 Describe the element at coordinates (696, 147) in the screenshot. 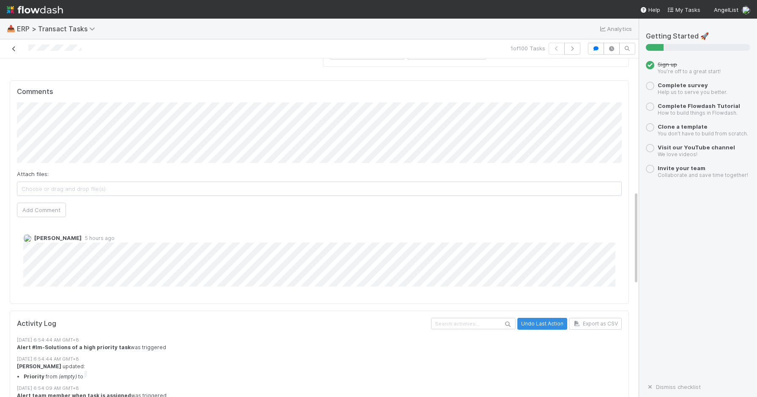

I see `a: Visit our YouTube channel` at that location.